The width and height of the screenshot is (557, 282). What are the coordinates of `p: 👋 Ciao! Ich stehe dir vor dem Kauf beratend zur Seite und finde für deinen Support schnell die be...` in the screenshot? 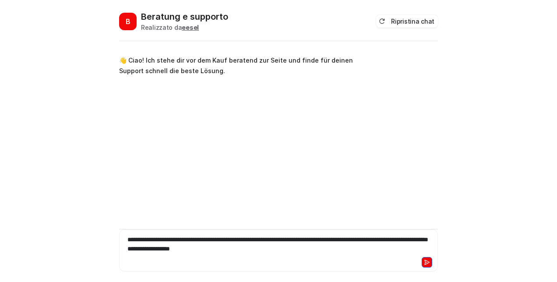 It's located at (247, 66).